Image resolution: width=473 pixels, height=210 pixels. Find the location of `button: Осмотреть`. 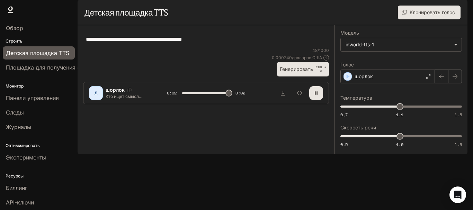

button: Осмотреть is located at coordinates (300, 93).